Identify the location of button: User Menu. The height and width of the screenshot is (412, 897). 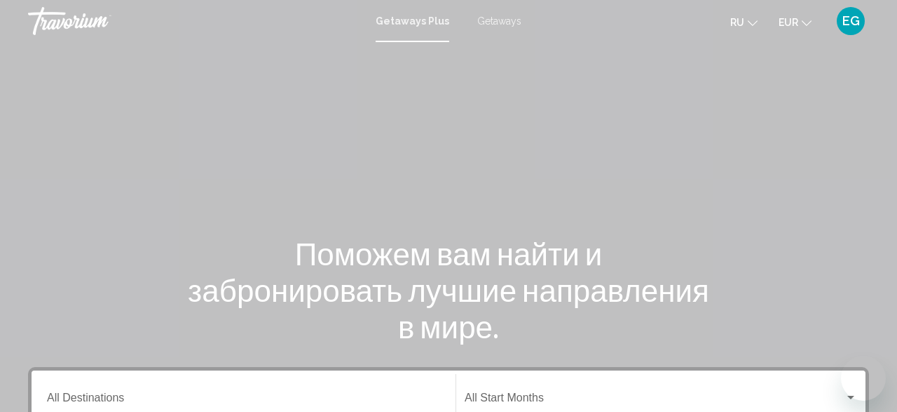
(851, 21).